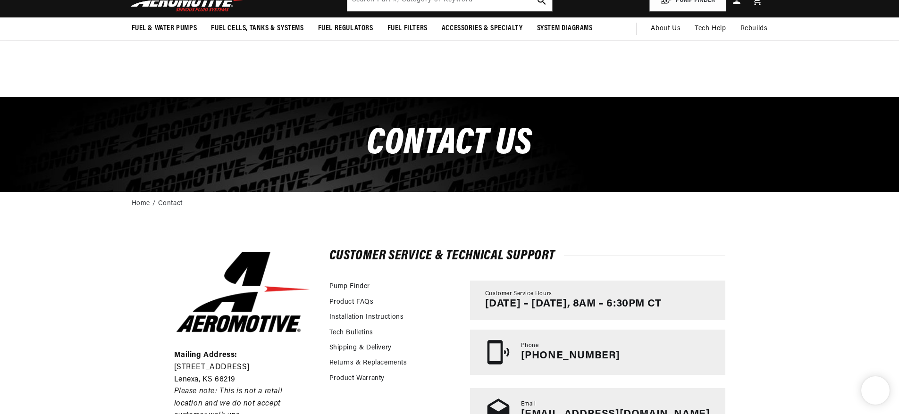 The height and width of the screenshot is (414, 899). Describe the element at coordinates (351, 333) in the screenshot. I see `a: Tech Bulletins` at that location.